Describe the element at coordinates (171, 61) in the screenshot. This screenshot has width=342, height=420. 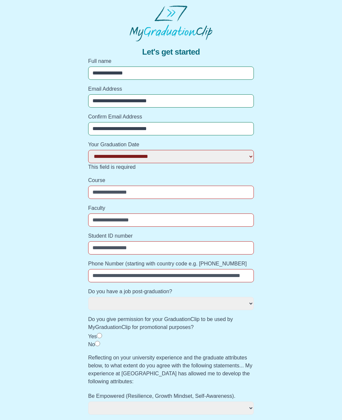
I see `label: Full name` at that location.